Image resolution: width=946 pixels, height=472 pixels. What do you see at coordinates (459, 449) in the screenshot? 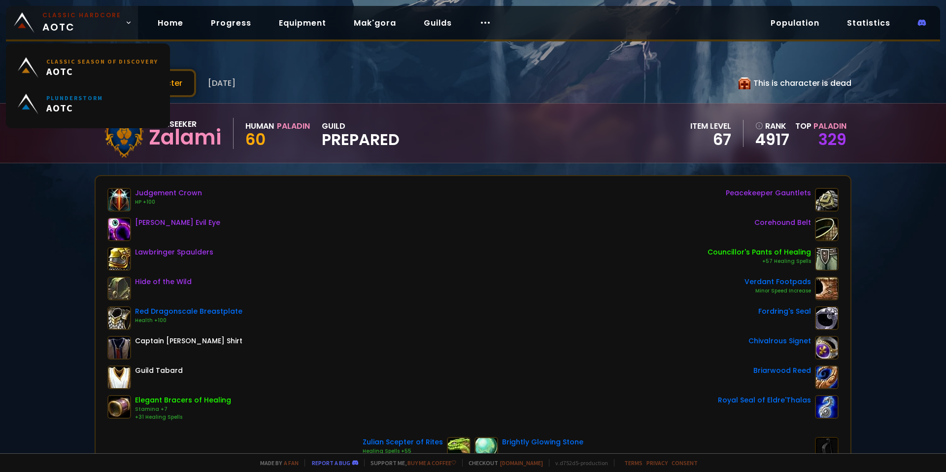
I see `img: item-22713` at bounding box center [459, 449].